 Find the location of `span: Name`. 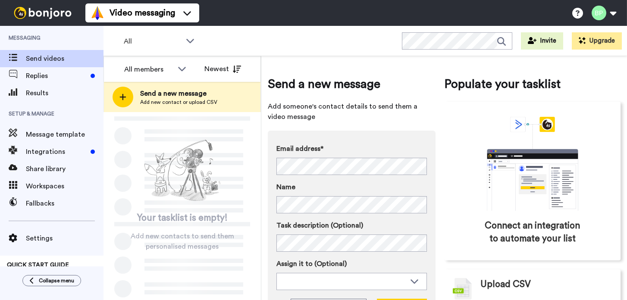

span: Name is located at coordinates (286, 187).